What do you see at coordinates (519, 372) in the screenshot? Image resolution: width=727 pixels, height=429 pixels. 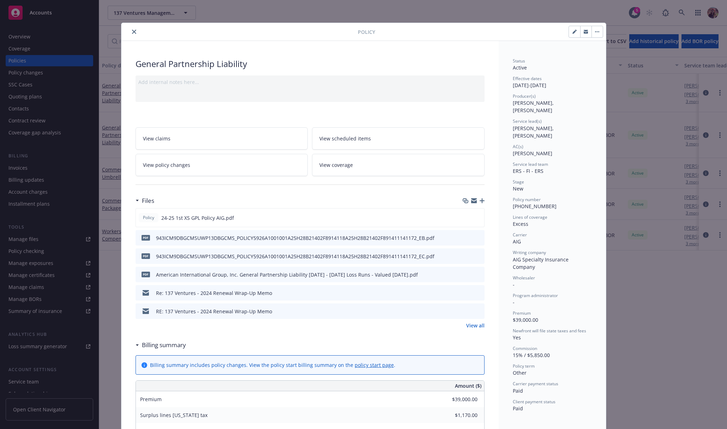 I see `span: Other` at bounding box center [519, 372].